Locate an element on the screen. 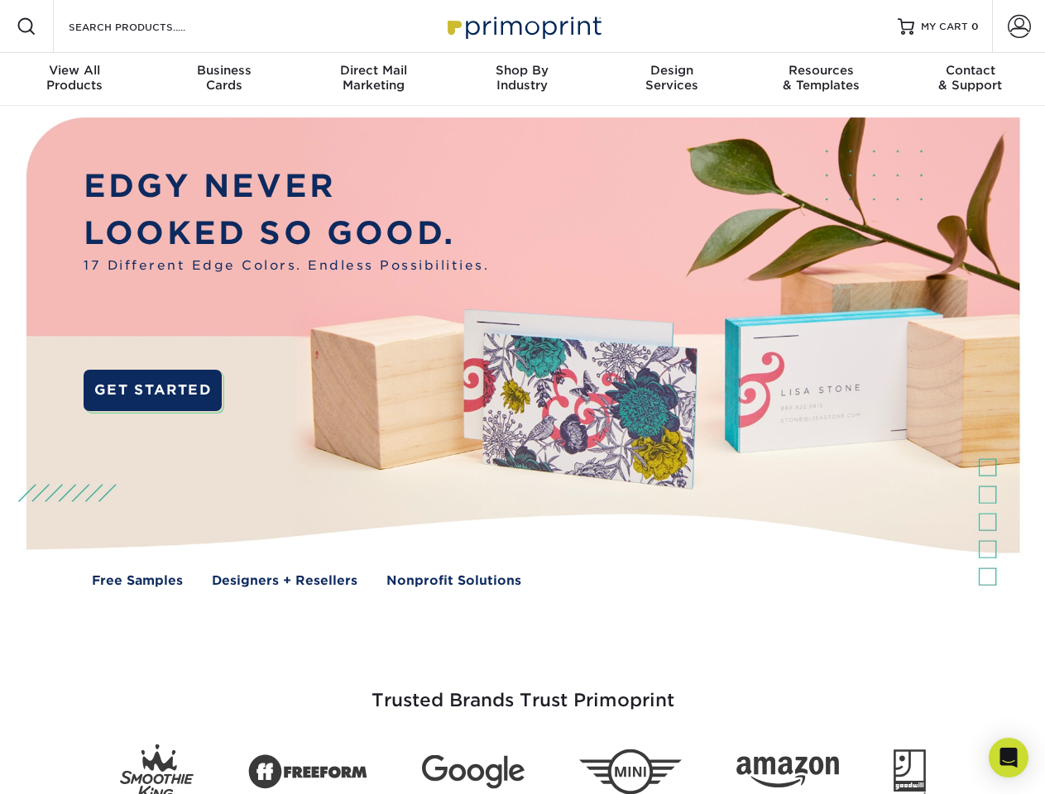  div: Marketing is located at coordinates (373, 78).